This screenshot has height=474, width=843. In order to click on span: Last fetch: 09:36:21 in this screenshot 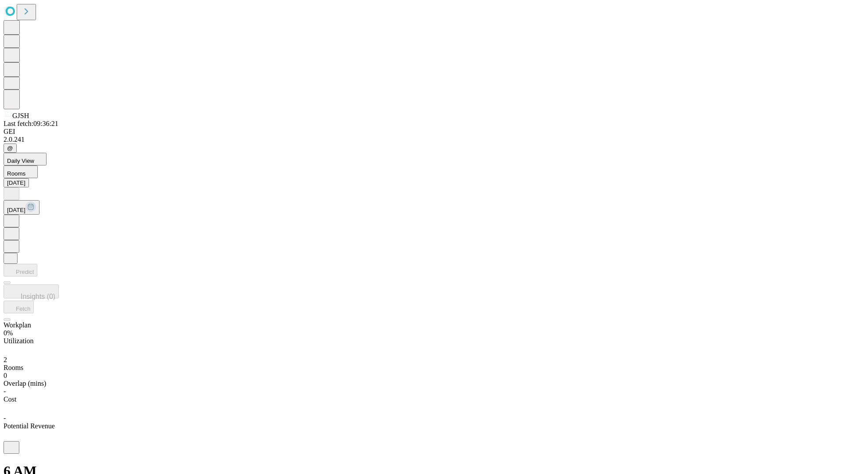, I will do `click(31, 123)`.